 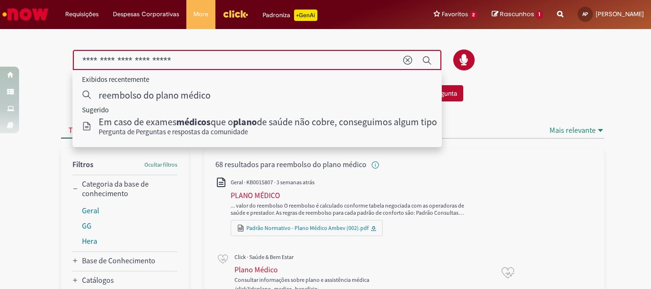 What do you see at coordinates (517, 14) in the screenshot?
I see `a: Rascunhos` at bounding box center [517, 14].